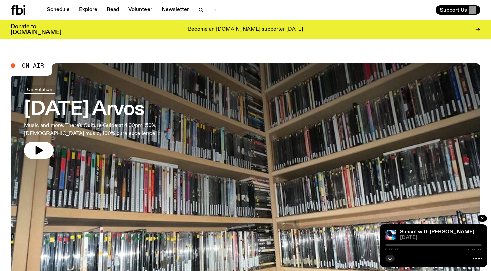 Image resolution: width=491 pixels, height=271 pixels. I want to click on a: Schedule, so click(58, 10).